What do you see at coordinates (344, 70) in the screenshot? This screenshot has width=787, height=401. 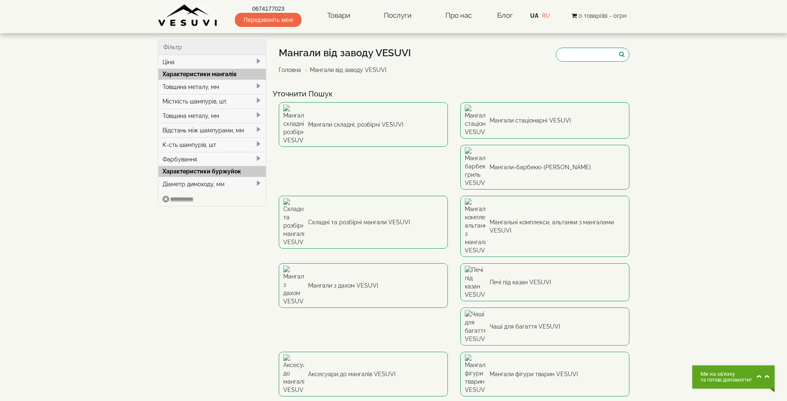 I see `li: Мангали від заводу VESUVI` at bounding box center [344, 70].